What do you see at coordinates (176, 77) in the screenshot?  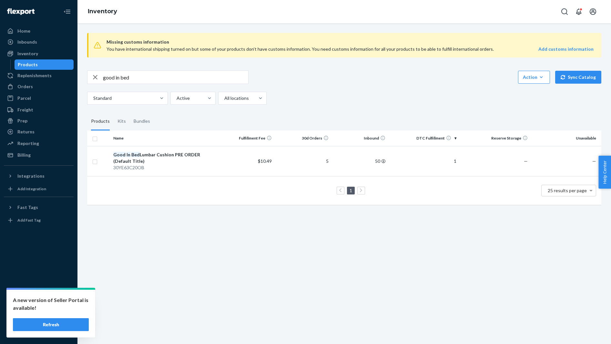 I see `input: Search inventory by name or sku` at bounding box center [176, 77].